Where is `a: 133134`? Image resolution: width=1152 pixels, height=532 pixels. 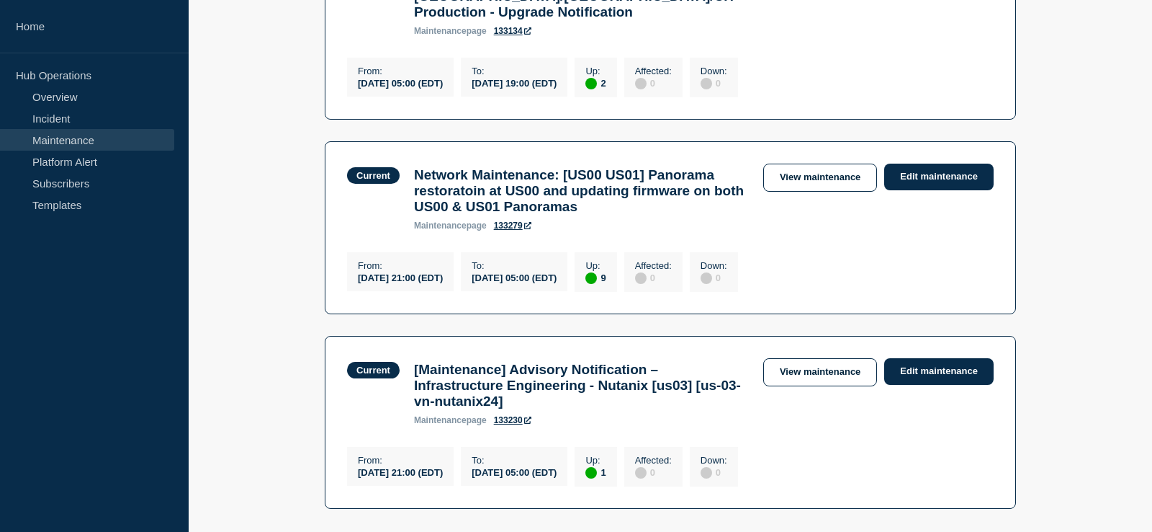 a: 133134 is located at coordinates (513, 31).